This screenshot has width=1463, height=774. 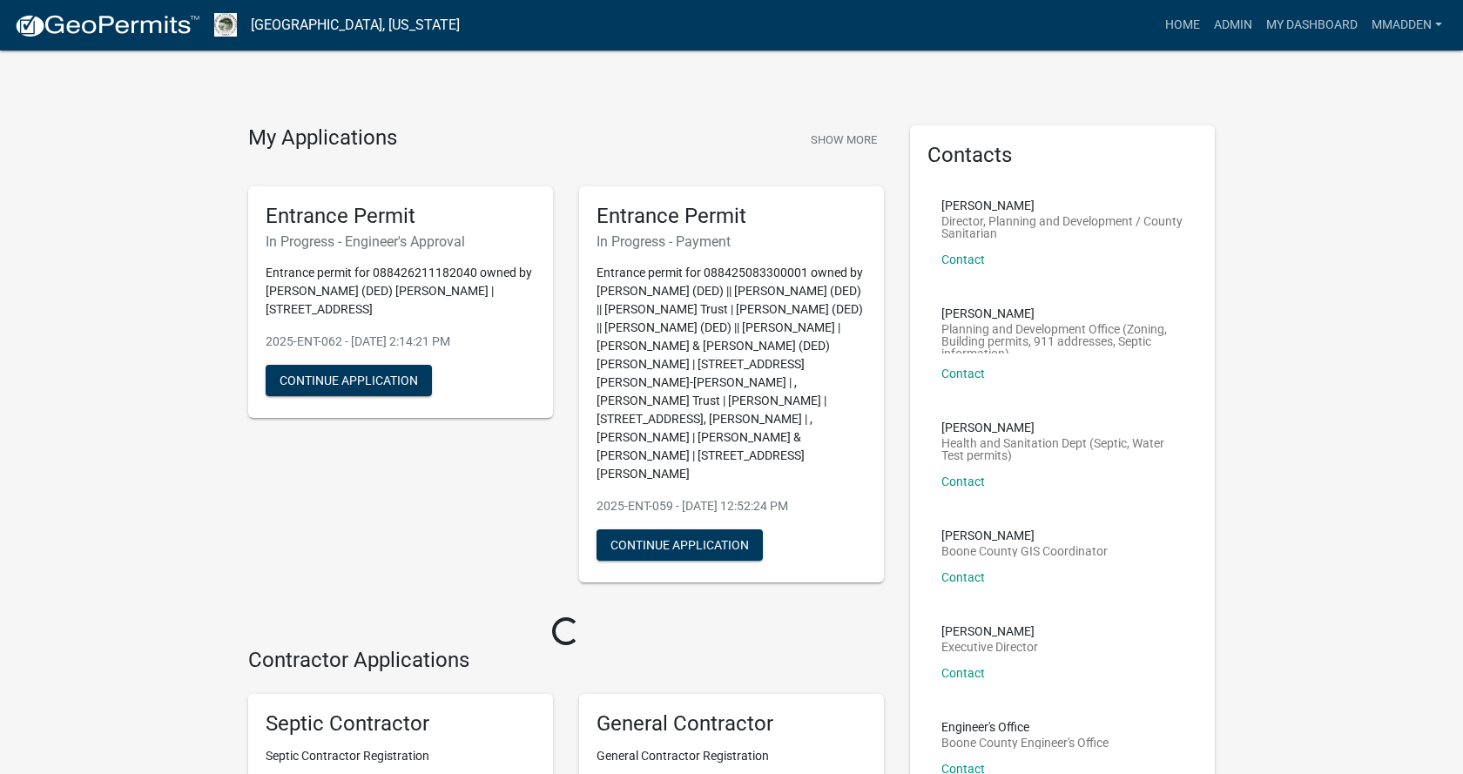 What do you see at coordinates (1407, 25) in the screenshot?
I see `a: mmadden` at bounding box center [1407, 25].